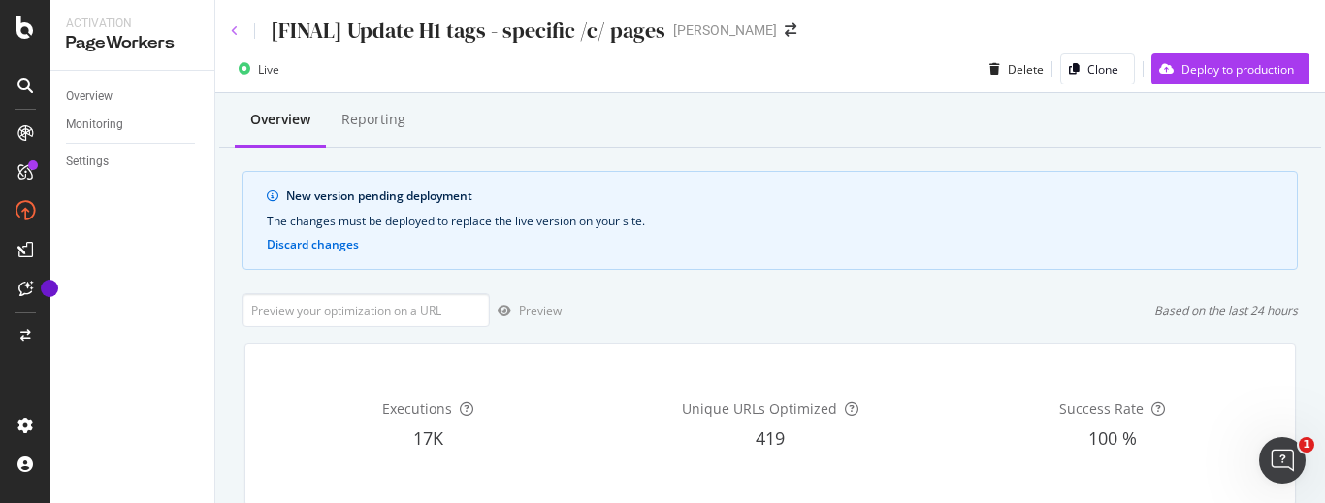 The image size is (1325, 503). I want to click on div: Live, so click(269, 69).